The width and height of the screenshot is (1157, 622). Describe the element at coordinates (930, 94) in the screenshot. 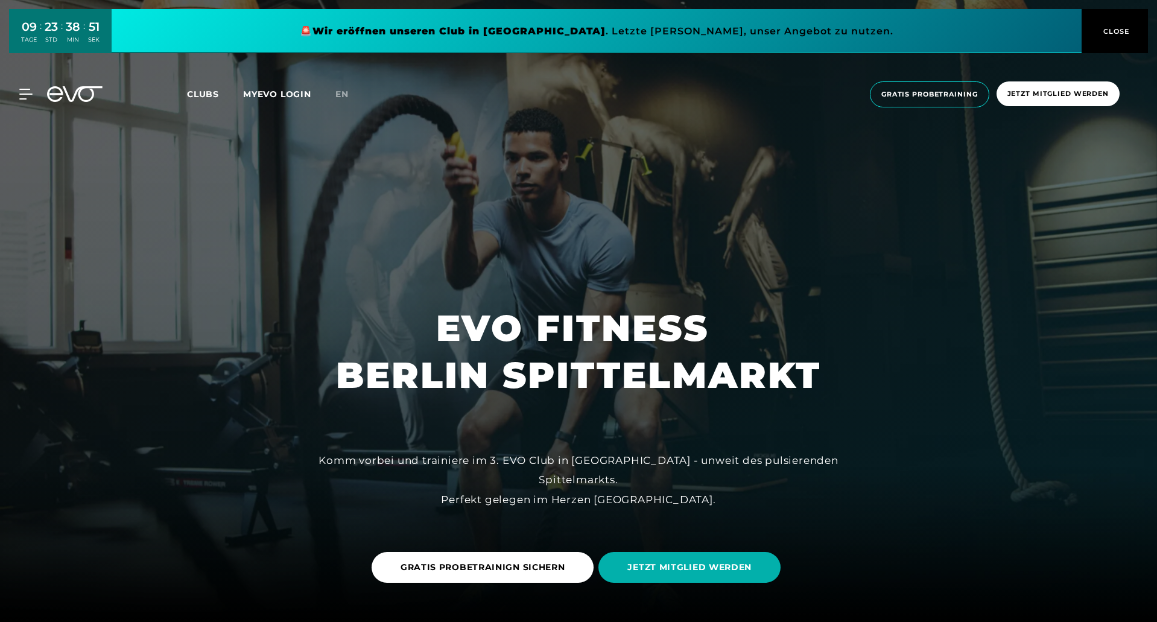

I see `span: Gratis Probetraining` at that location.